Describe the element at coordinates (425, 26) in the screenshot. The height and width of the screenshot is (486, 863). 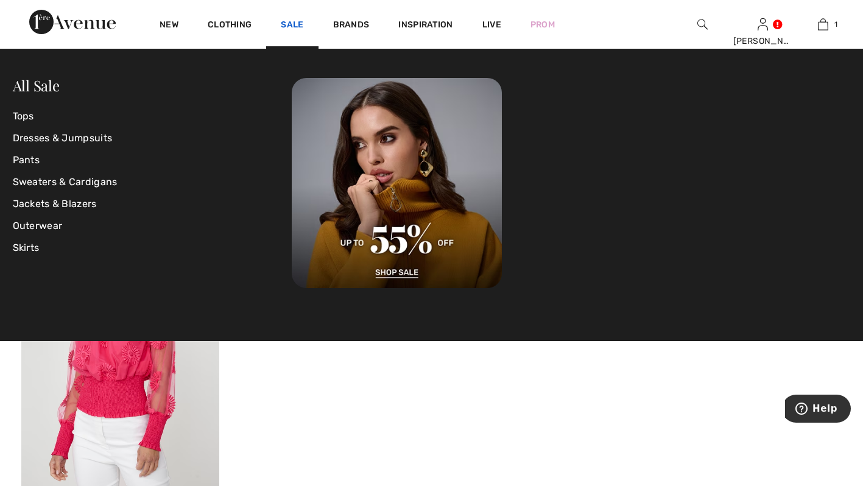
I see `span: Inspiration` at that location.